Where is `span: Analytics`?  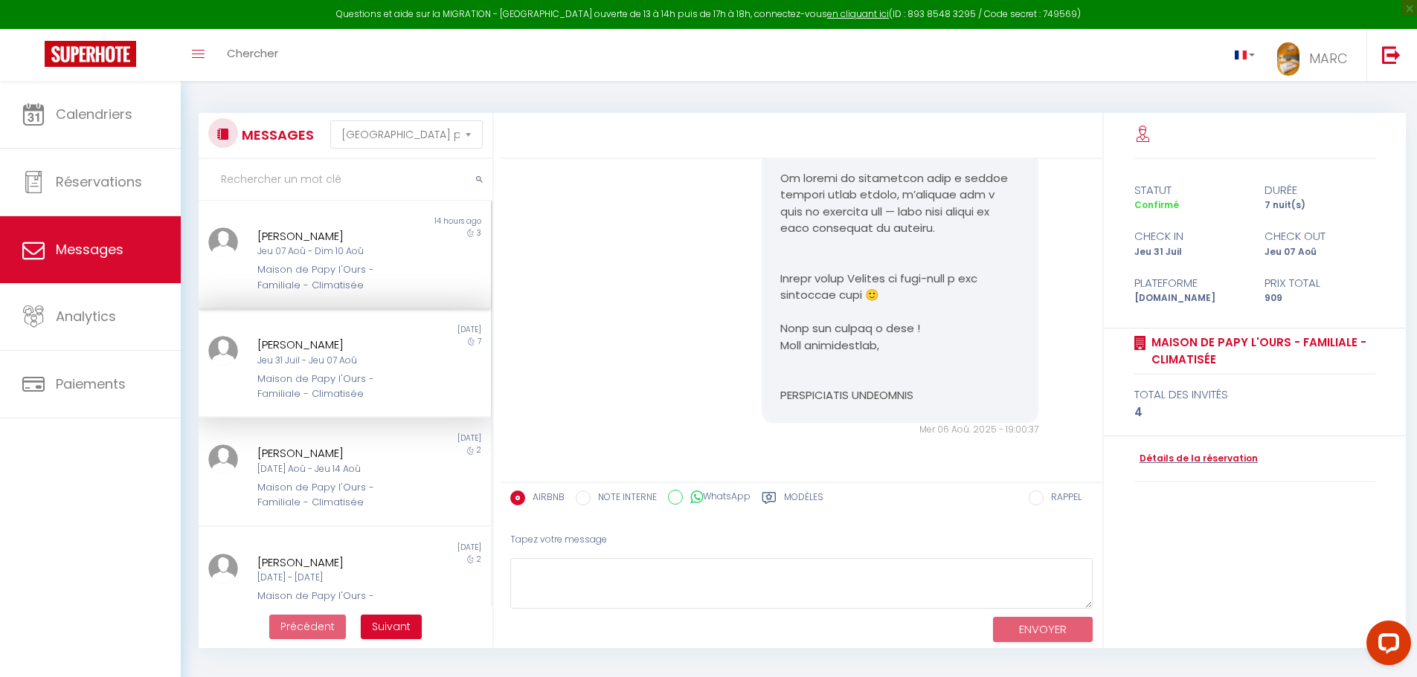 span: Analytics is located at coordinates (86, 316).